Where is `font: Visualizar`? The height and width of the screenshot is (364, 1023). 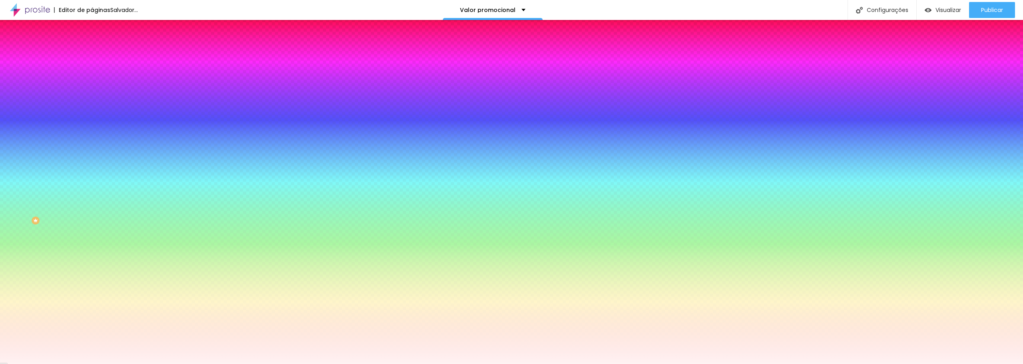
font: Visualizar is located at coordinates (948, 10).